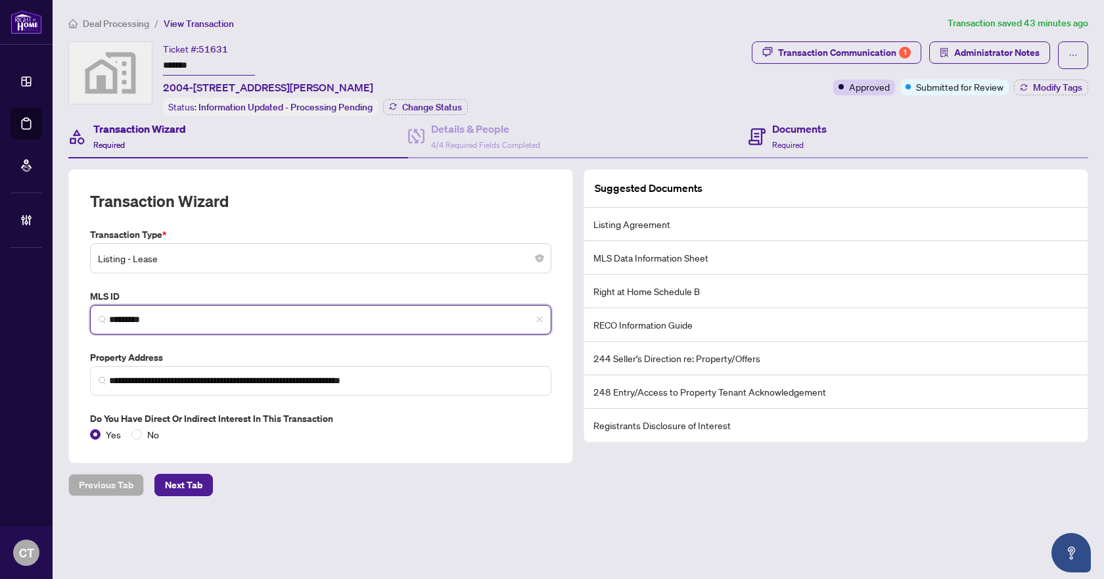 The image size is (1104, 579). What do you see at coordinates (432, 107) in the screenshot?
I see `span: Change Status` at bounding box center [432, 107].